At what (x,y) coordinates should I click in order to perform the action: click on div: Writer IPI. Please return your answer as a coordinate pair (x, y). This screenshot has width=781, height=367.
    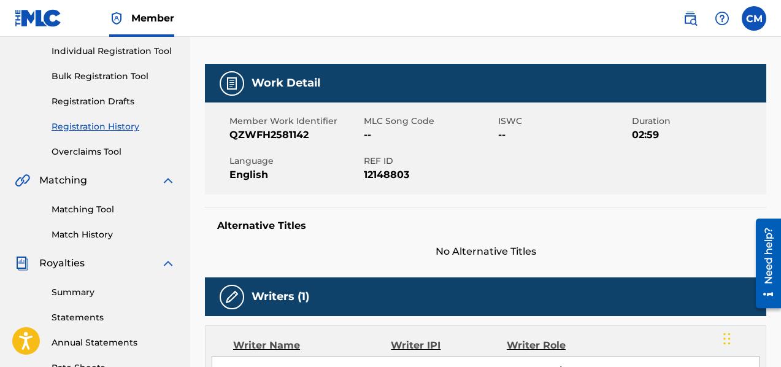
    Looking at the image, I should click on (449, 346).